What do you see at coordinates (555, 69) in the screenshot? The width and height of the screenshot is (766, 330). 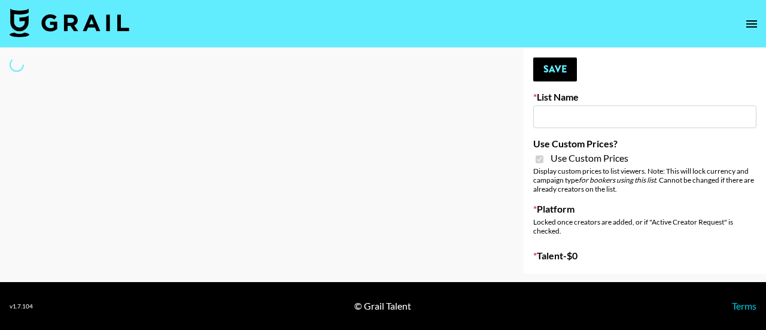 I see `button: Save` at bounding box center [555, 69].